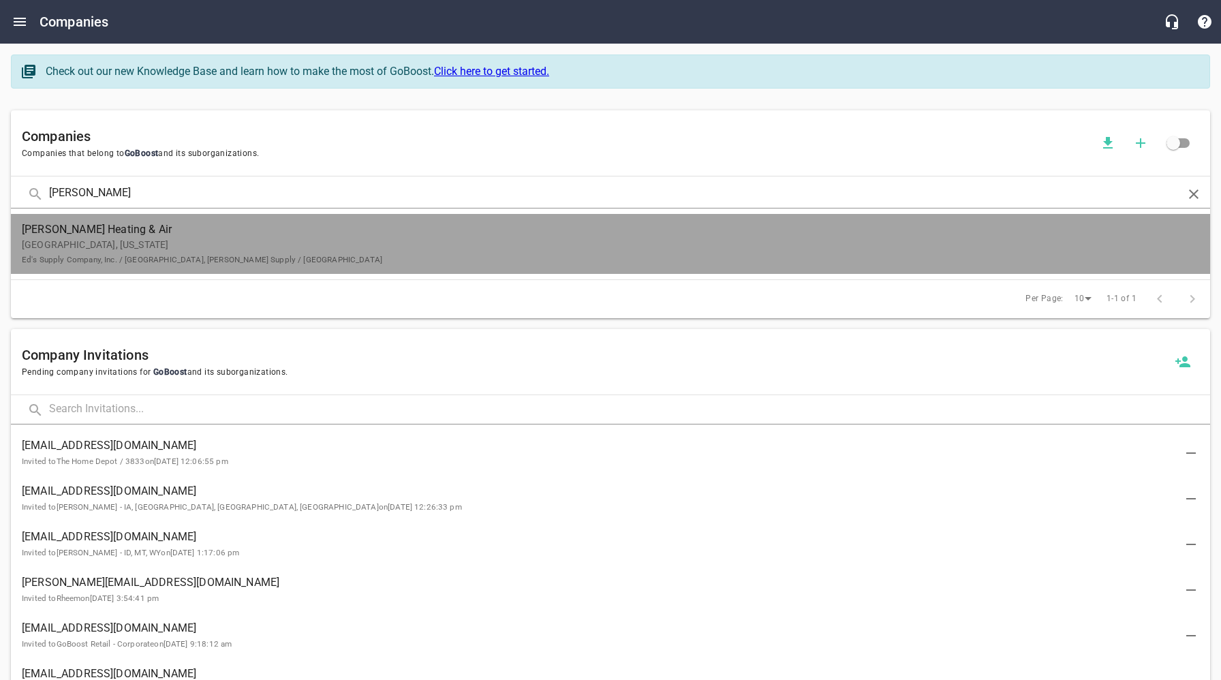  What do you see at coordinates (1108, 143) in the screenshot?
I see `button: Download companies` at bounding box center [1108, 143].